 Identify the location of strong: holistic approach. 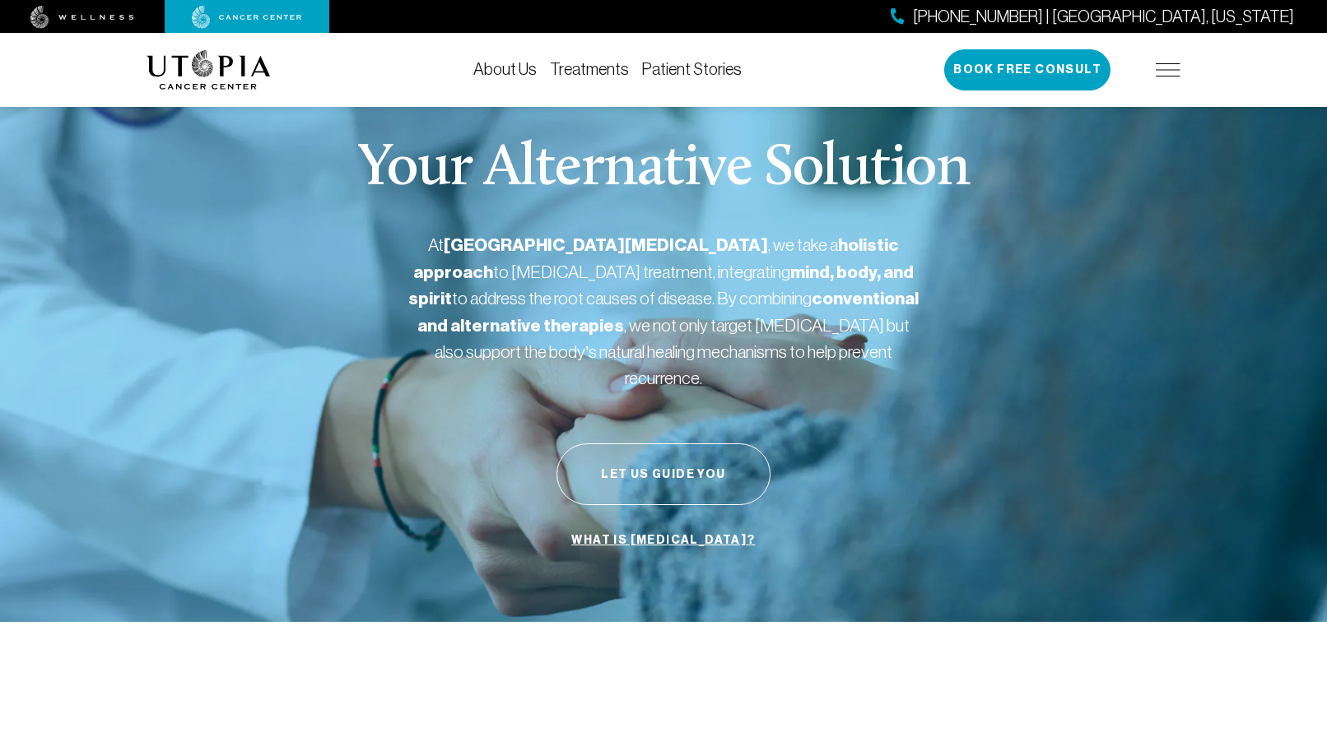
(656, 258).